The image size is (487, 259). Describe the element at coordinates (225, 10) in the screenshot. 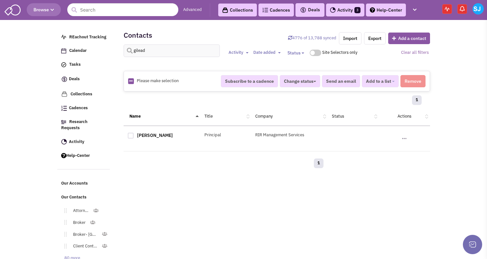

I see `img: icon-collection-lavender-black.svg` at that location.